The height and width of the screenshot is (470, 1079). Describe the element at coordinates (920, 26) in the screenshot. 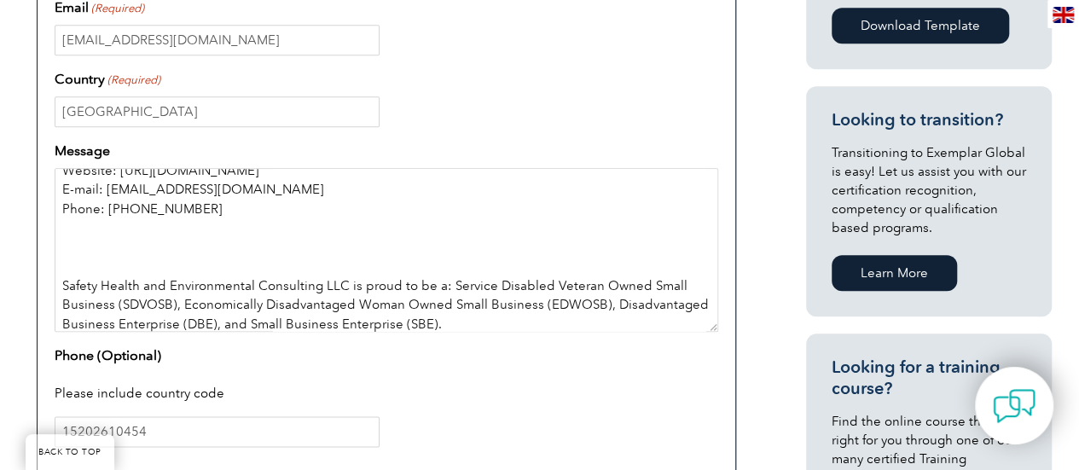

I see `a: Download Template` at that location.